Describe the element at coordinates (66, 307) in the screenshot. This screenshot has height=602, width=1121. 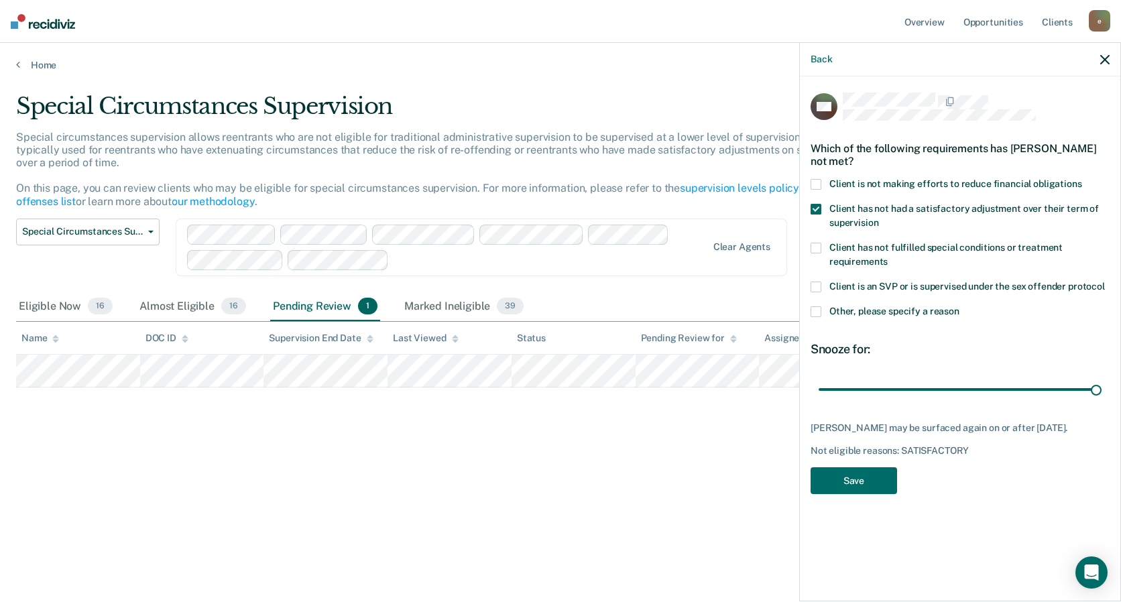
I see `div: Eligible Now` at that location.